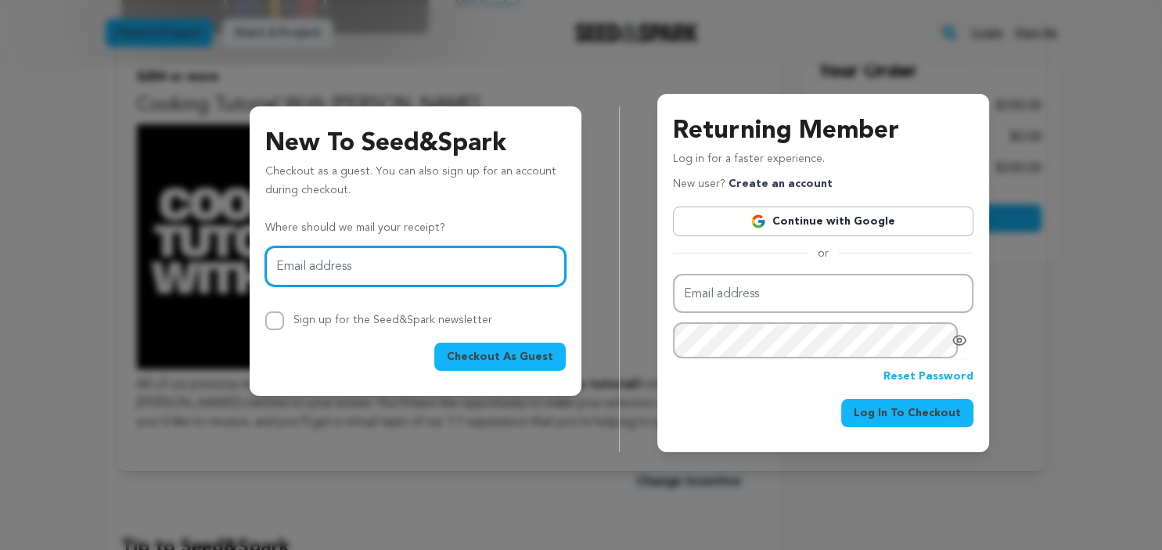 The height and width of the screenshot is (550, 1162). I want to click on img: Google logo, so click(758, 221).